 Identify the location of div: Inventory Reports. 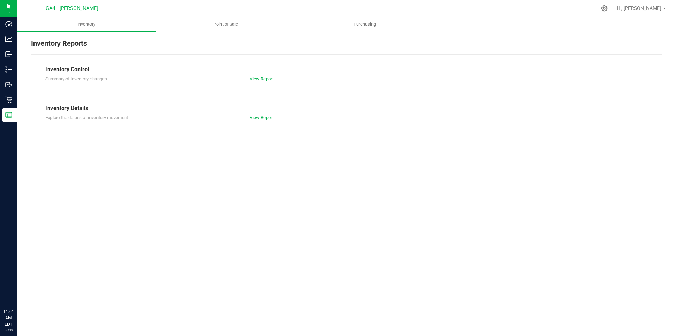
(347, 46).